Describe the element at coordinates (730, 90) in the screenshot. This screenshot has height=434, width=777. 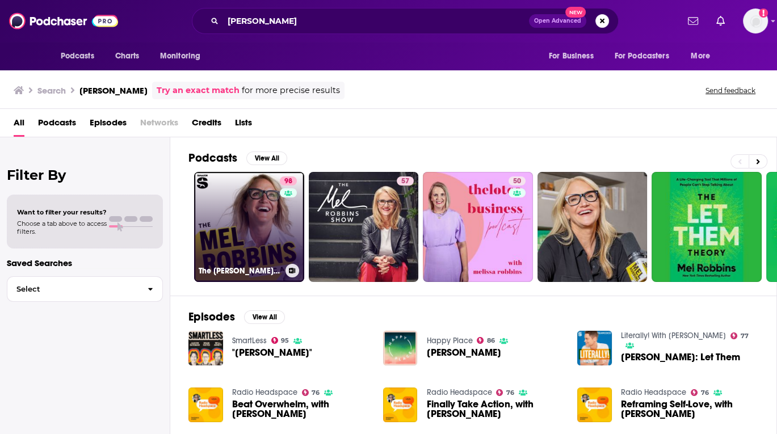
I see `button: Send feedback` at that location.